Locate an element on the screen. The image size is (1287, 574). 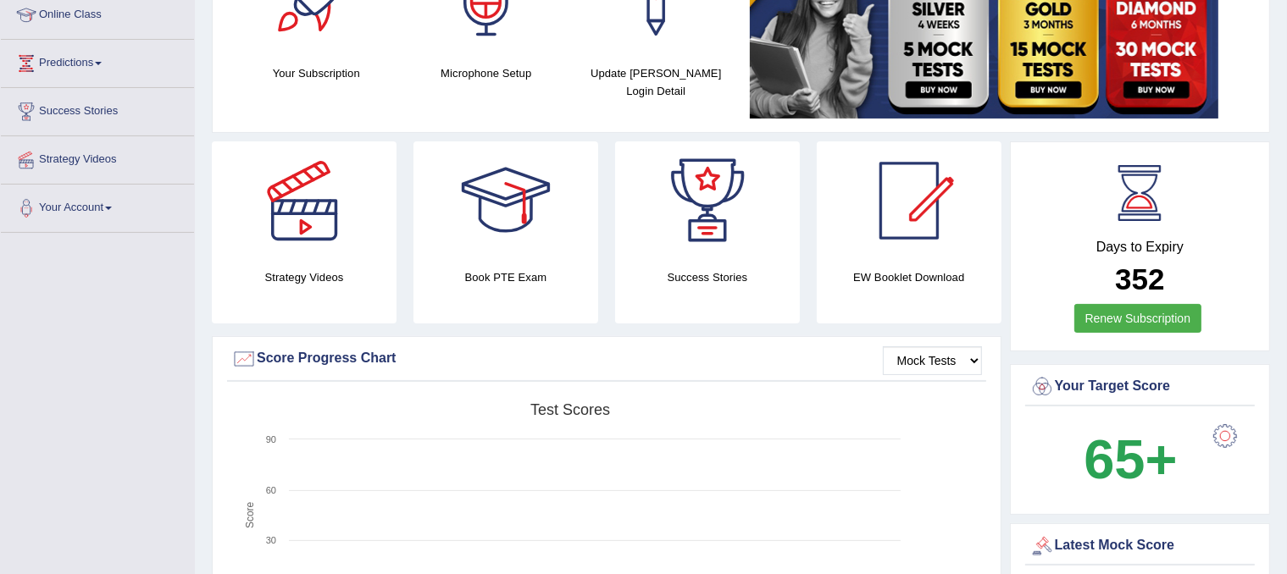
h4: Strategy Videos is located at coordinates (304, 277).